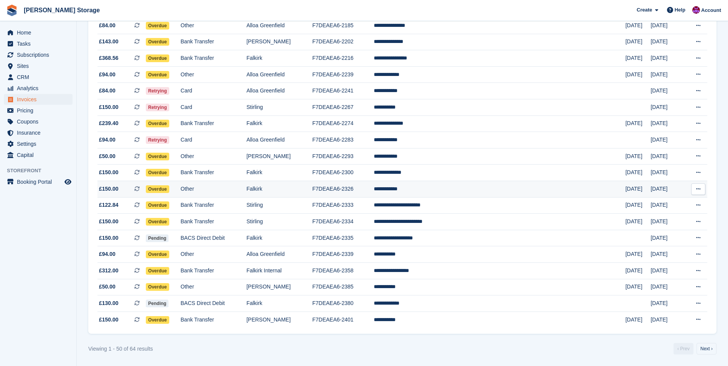 The width and height of the screenshot is (728, 366). Describe the element at coordinates (109, 270) in the screenshot. I see `span: £312.00` at that location.